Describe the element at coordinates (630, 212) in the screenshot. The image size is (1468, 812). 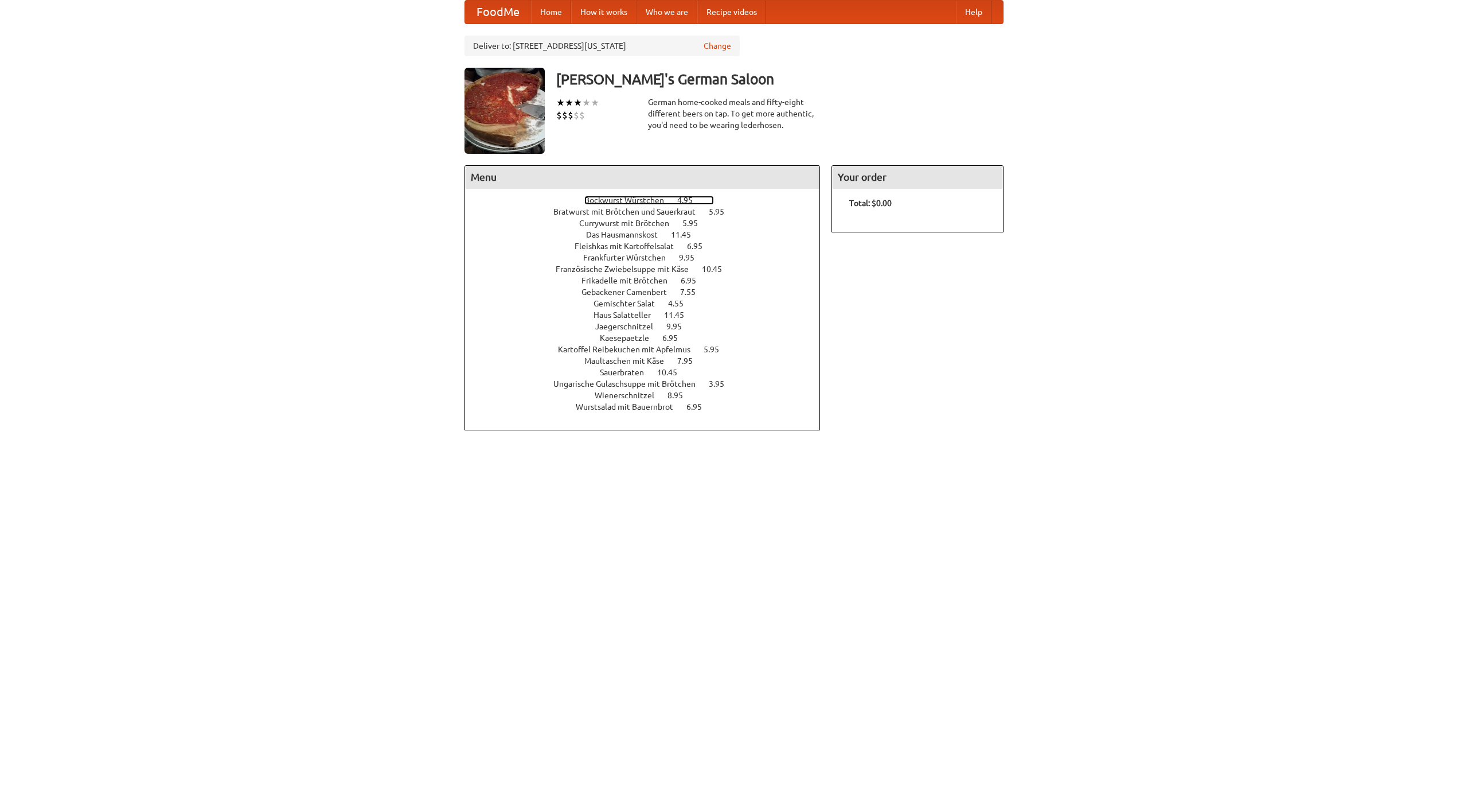
I see `span: Bratwurst mit Brötchen und Sauerkraut` at that location.